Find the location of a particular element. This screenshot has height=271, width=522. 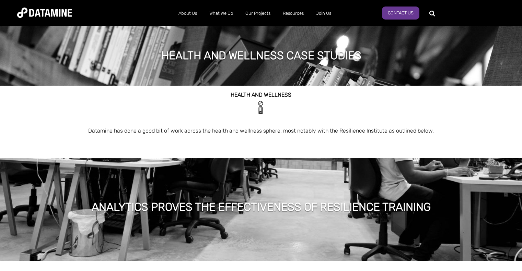

a: Our Projects is located at coordinates (258, 13).